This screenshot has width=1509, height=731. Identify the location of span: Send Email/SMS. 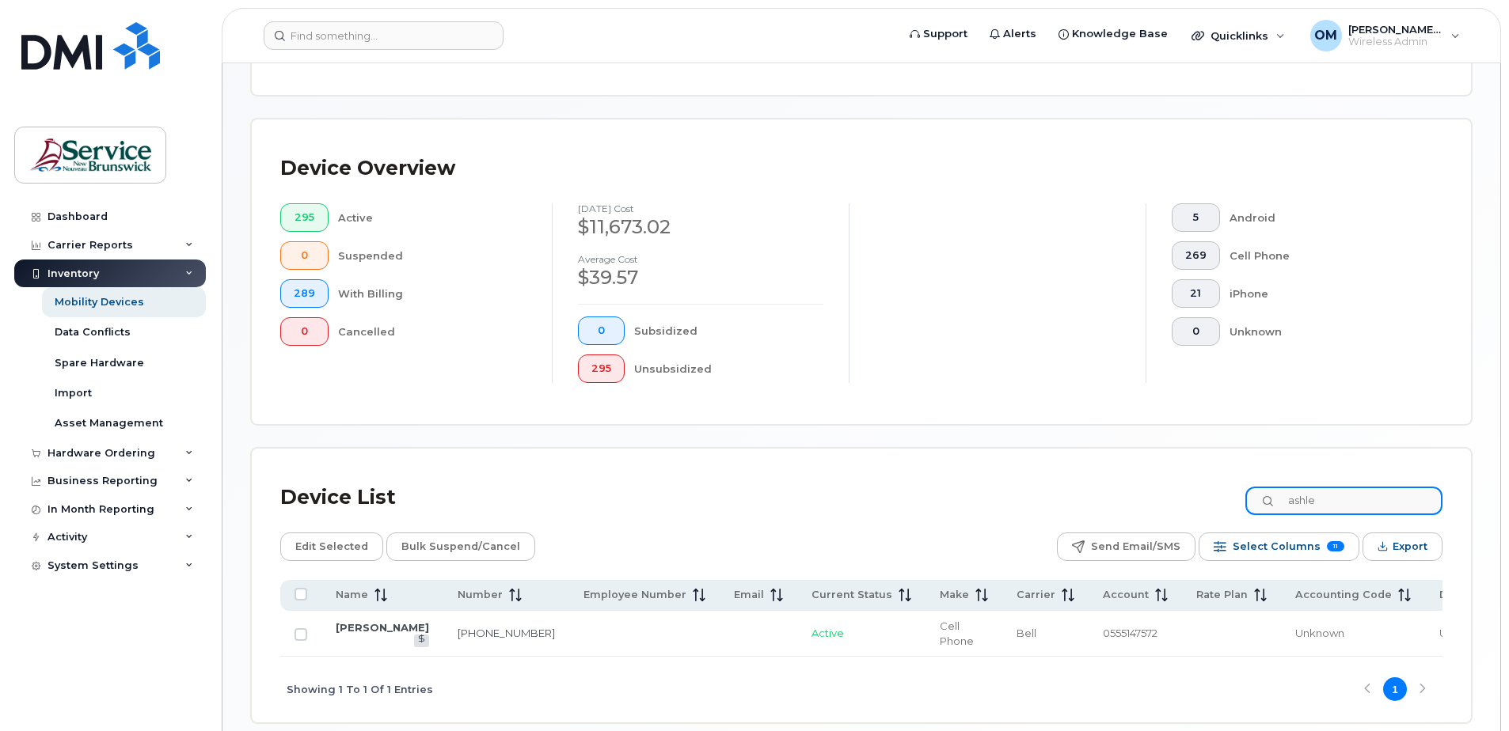
(1135, 547).